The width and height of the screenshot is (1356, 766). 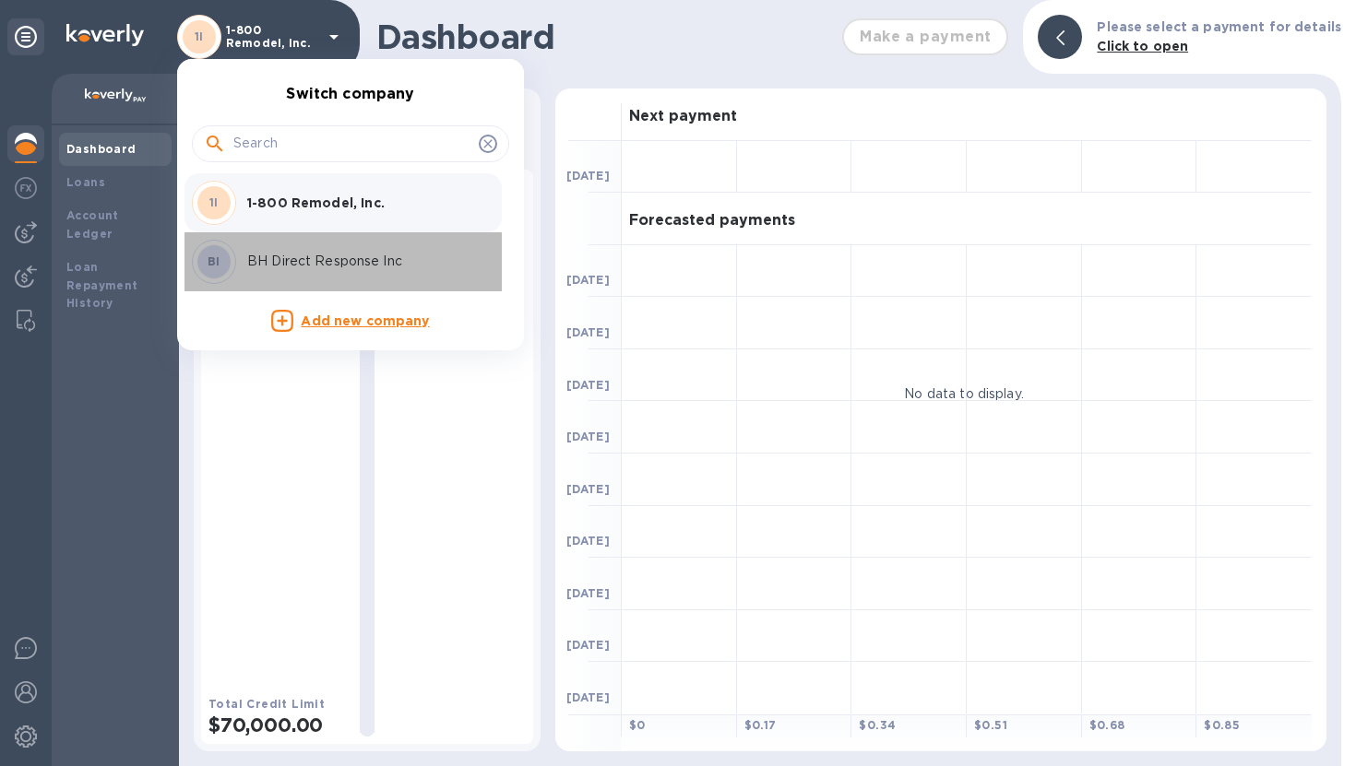 What do you see at coordinates (364, 322) in the screenshot?
I see `p: Add new company` at bounding box center [364, 322].